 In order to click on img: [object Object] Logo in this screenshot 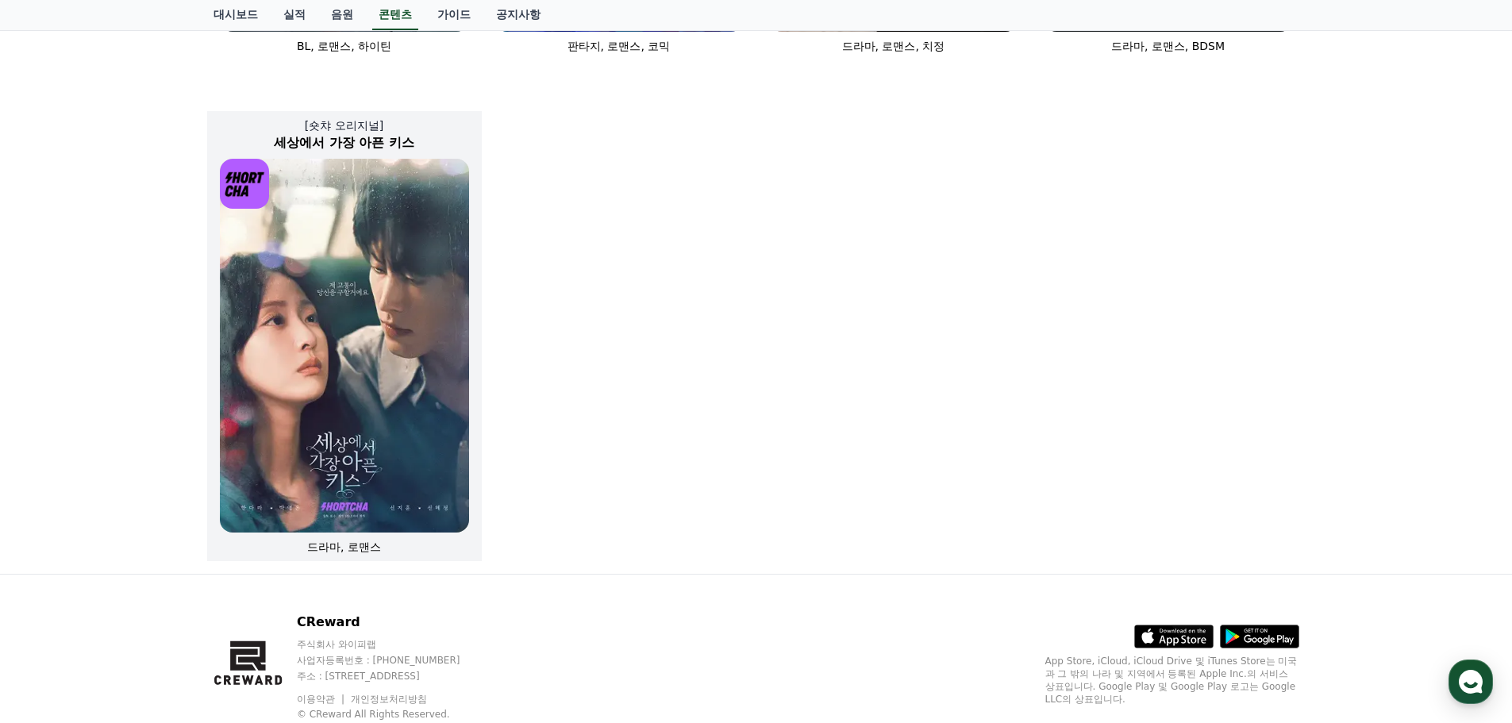, I will do `click(244, 183)`.